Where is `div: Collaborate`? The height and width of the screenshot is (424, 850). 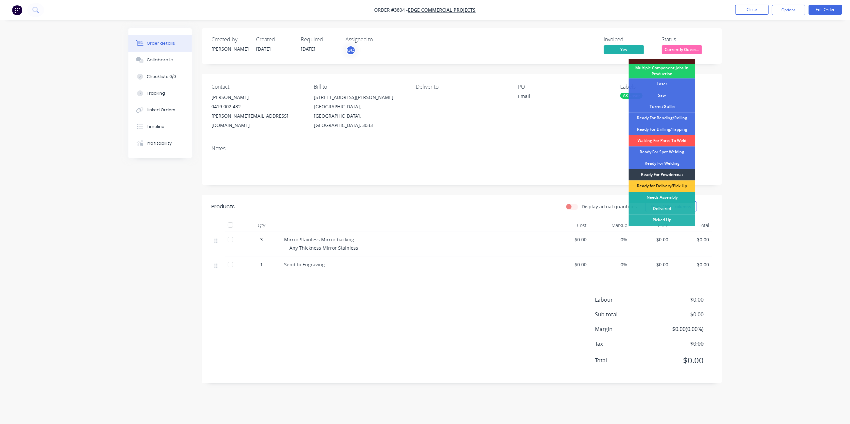
div: Collaborate is located at coordinates (160, 60).